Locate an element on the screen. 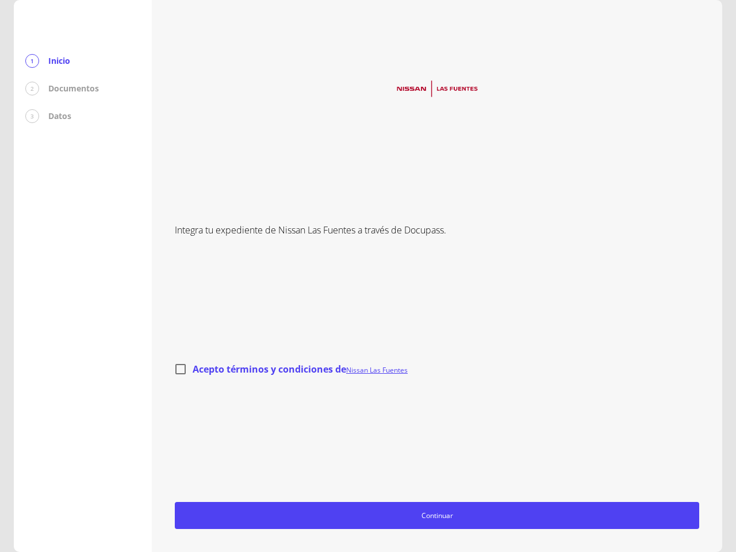 The width and height of the screenshot is (736, 552). p: Integra tu expediente de Nissan Las Fuentes a través de Docupass. is located at coordinates (437, 230).